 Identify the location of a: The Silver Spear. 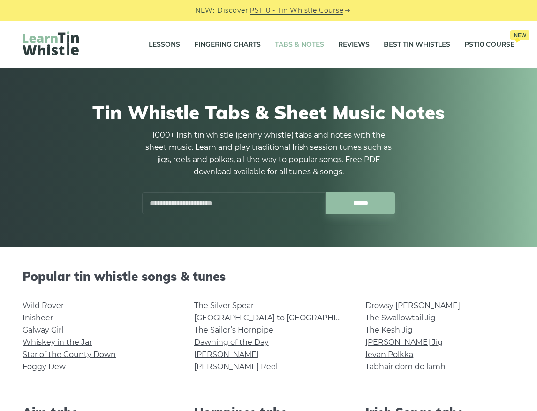
(224, 305).